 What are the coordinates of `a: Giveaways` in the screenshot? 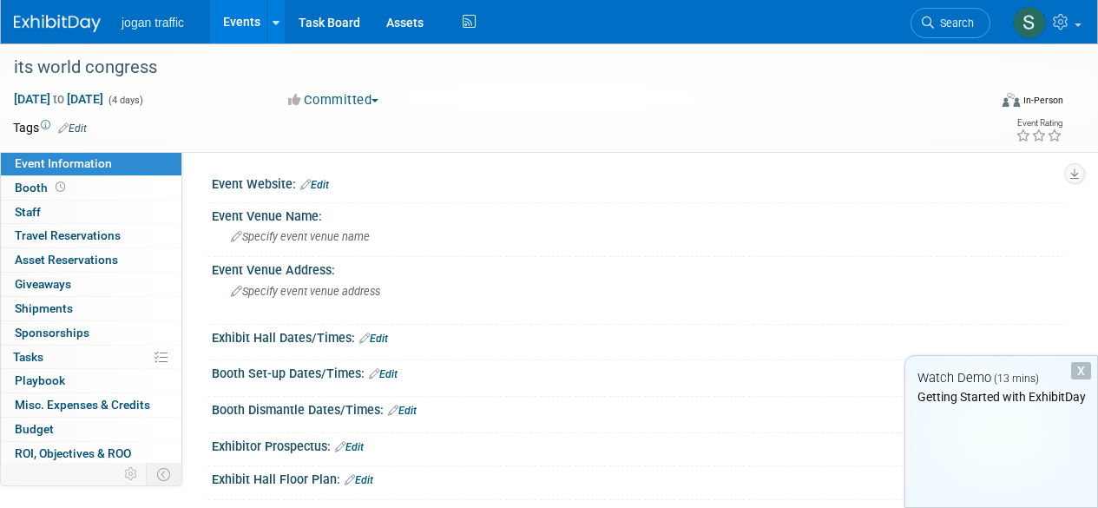 It's located at (91, 284).